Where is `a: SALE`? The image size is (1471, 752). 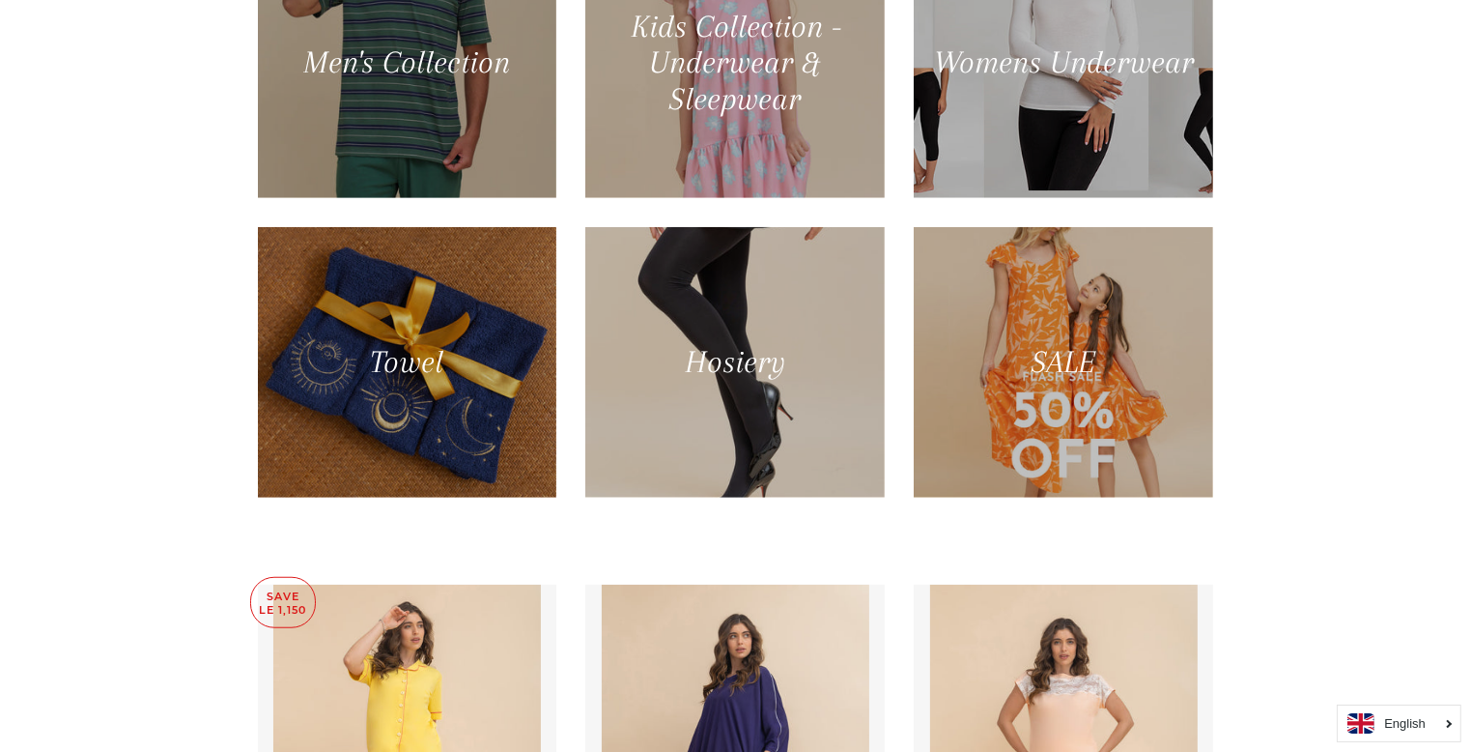
a: SALE is located at coordinates (1064, 362).